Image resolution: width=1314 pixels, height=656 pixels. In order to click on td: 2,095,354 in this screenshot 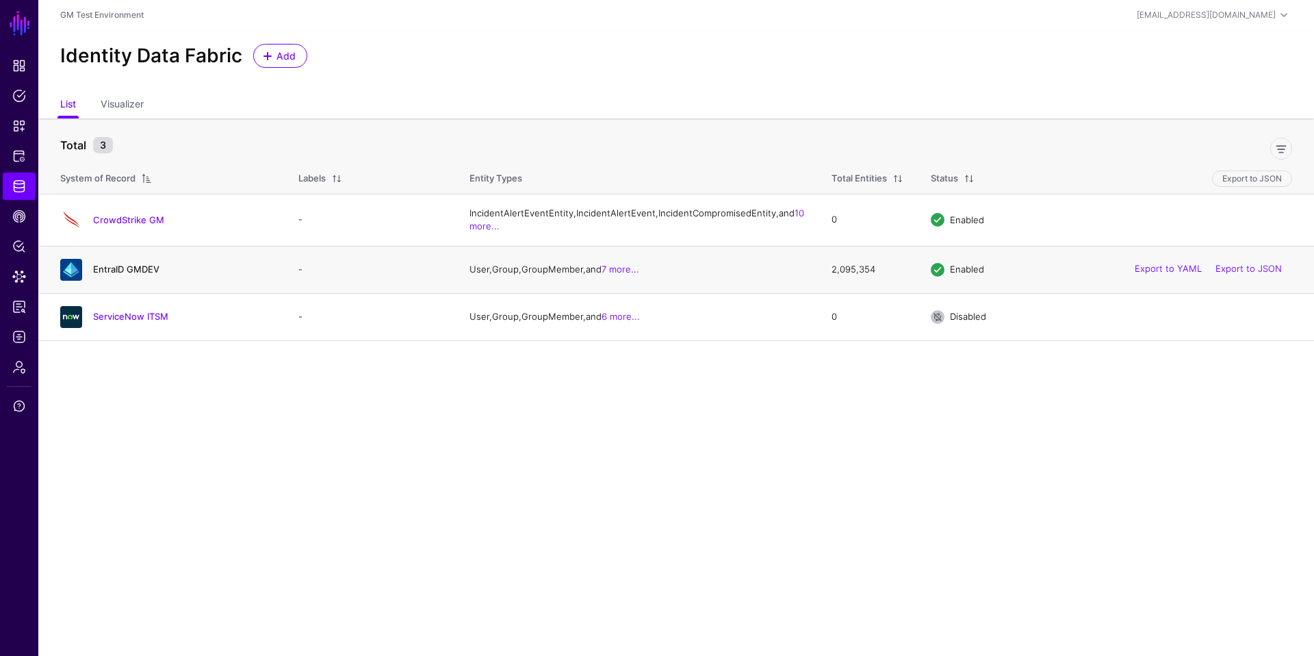, I will do `click(867, 269)`.